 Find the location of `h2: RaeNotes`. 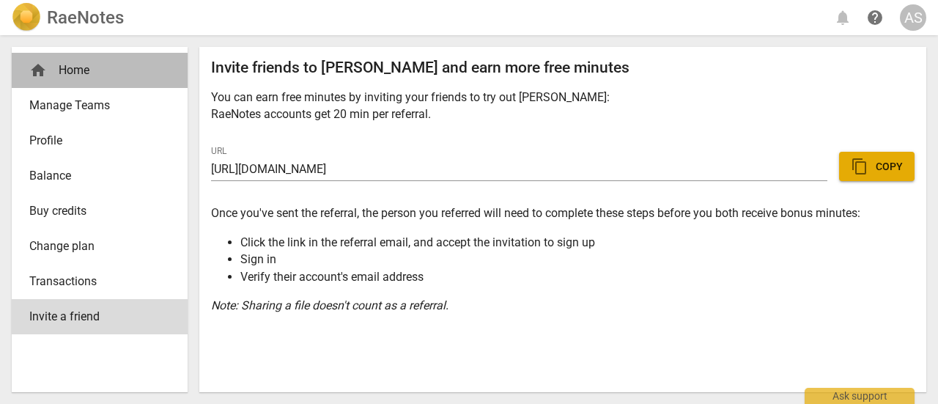

h2: RaeNotes is located at coordinates (85, 18).